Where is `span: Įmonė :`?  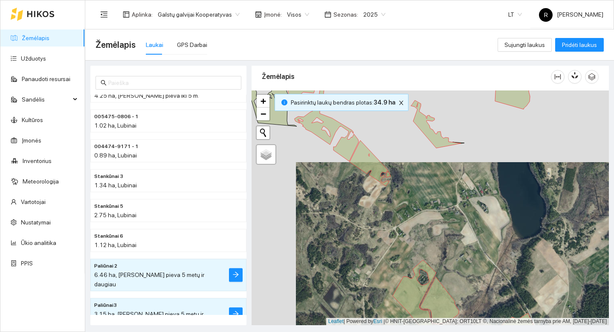 span: Įmonė : is located at coordinates (273, 15).